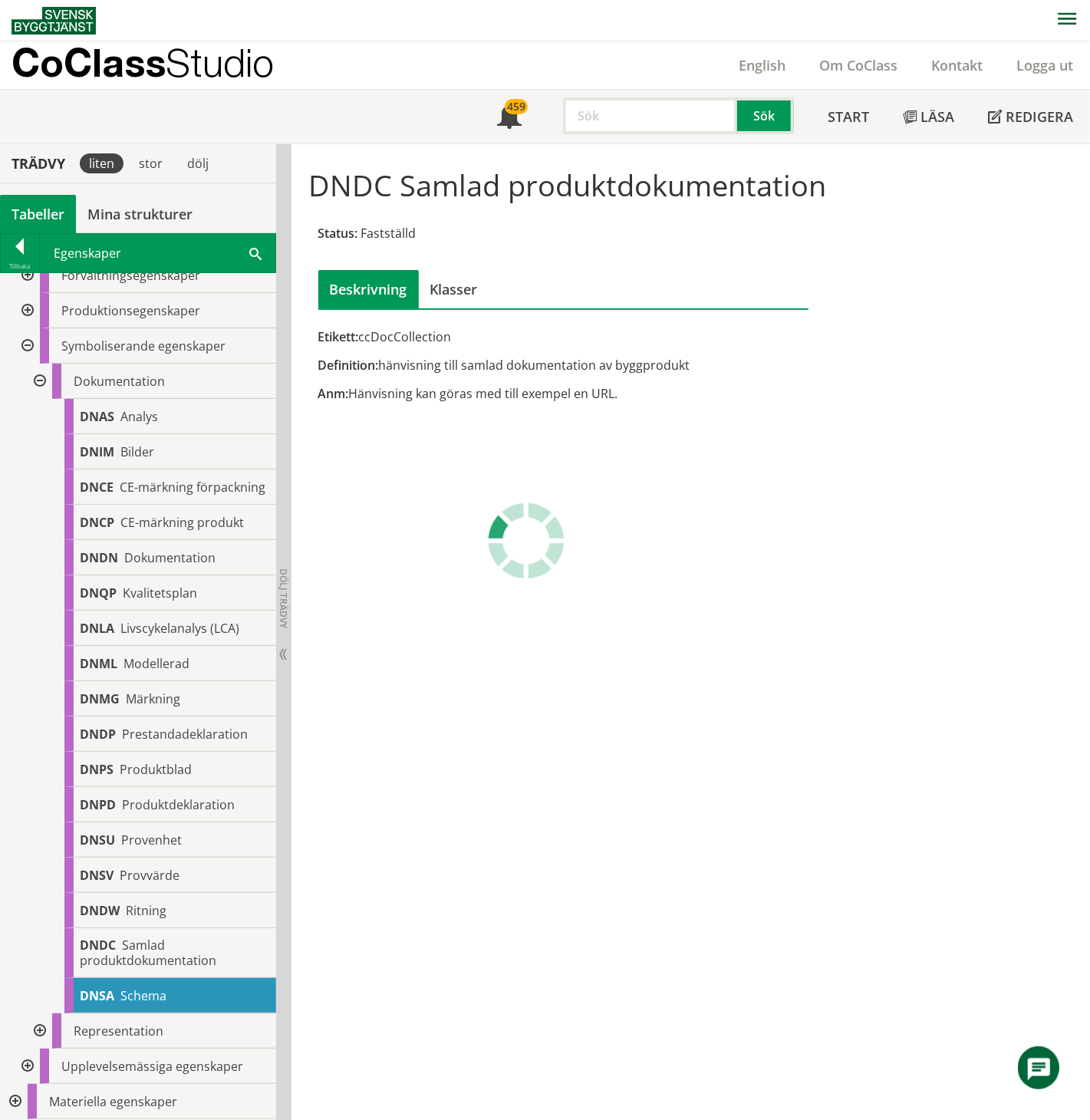 This screenshot has width=1090, height=1120. What do you see at coordinates (98, 840) in the screenshot?
I see `span: DNSU` at bounding box center [98, 840].